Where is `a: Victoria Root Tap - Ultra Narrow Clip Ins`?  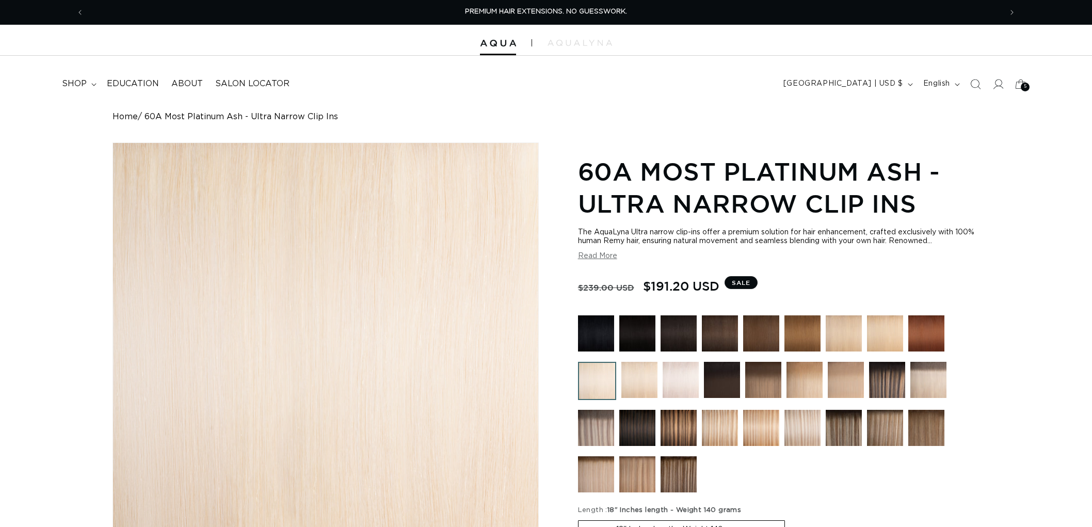 a: Victoria Root Tap - Ultra Narrow Clip Ins is located at coordinates (885, 430).